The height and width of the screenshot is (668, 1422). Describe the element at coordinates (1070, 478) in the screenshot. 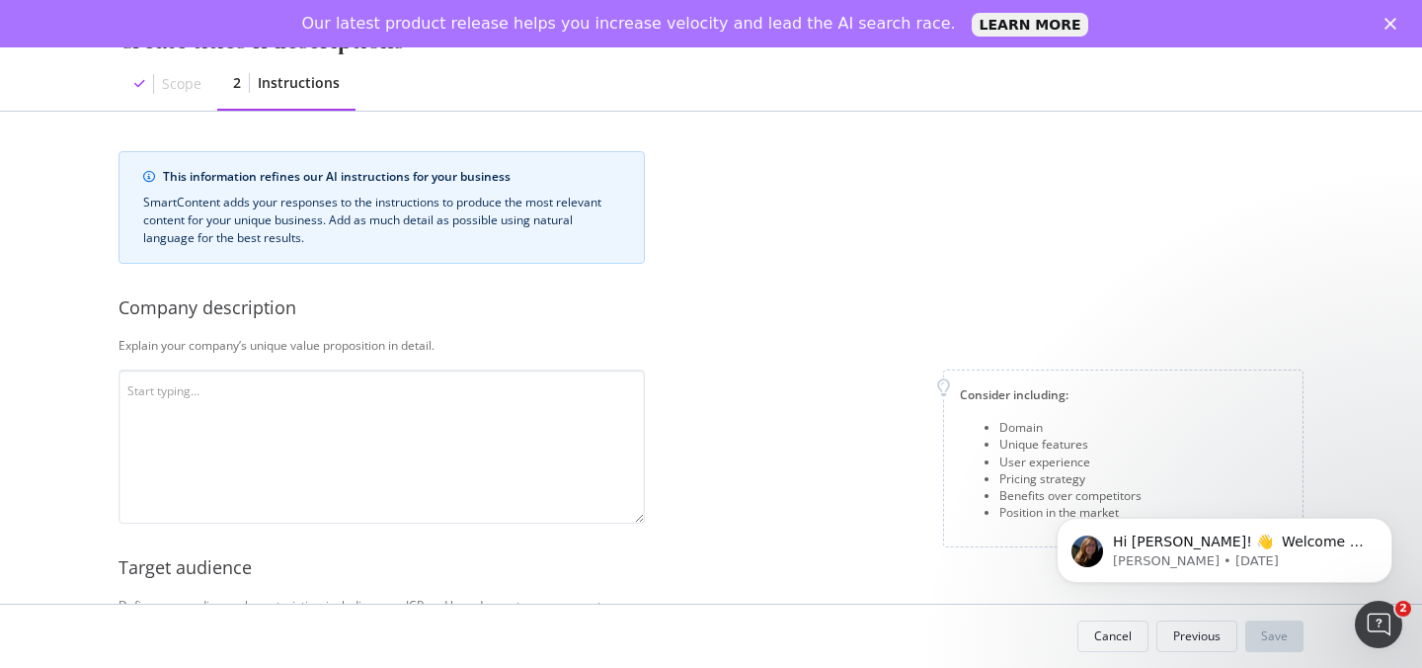

I see `div: Pricing strategy` at that location.